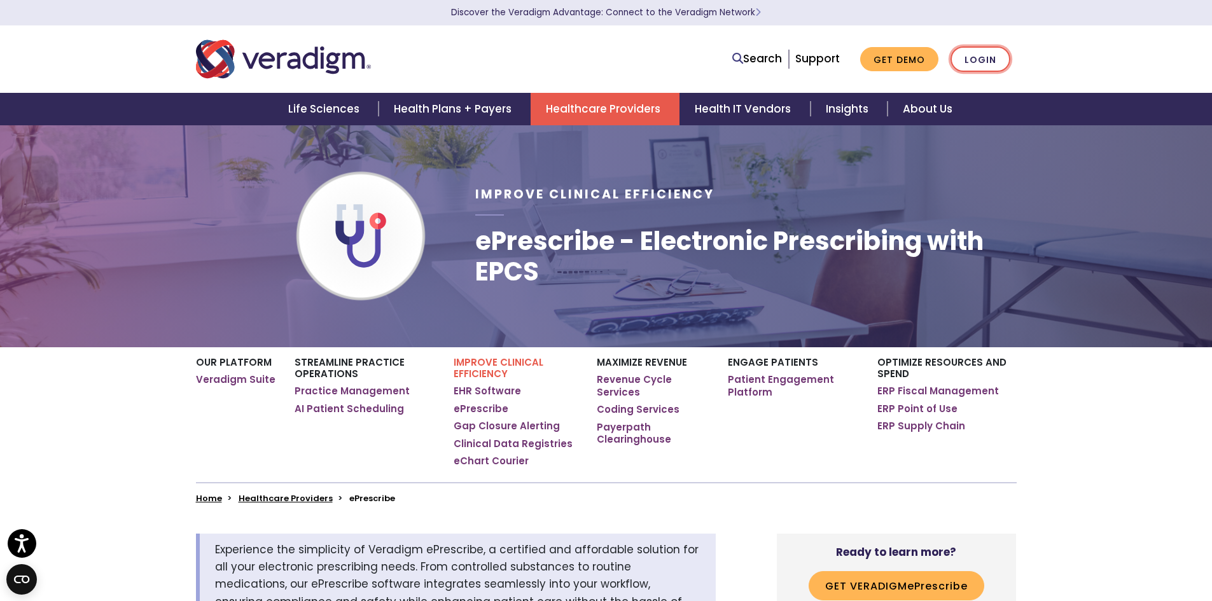 The image size is (1212, 601). I want to click on a: Support, so click(818, 59).